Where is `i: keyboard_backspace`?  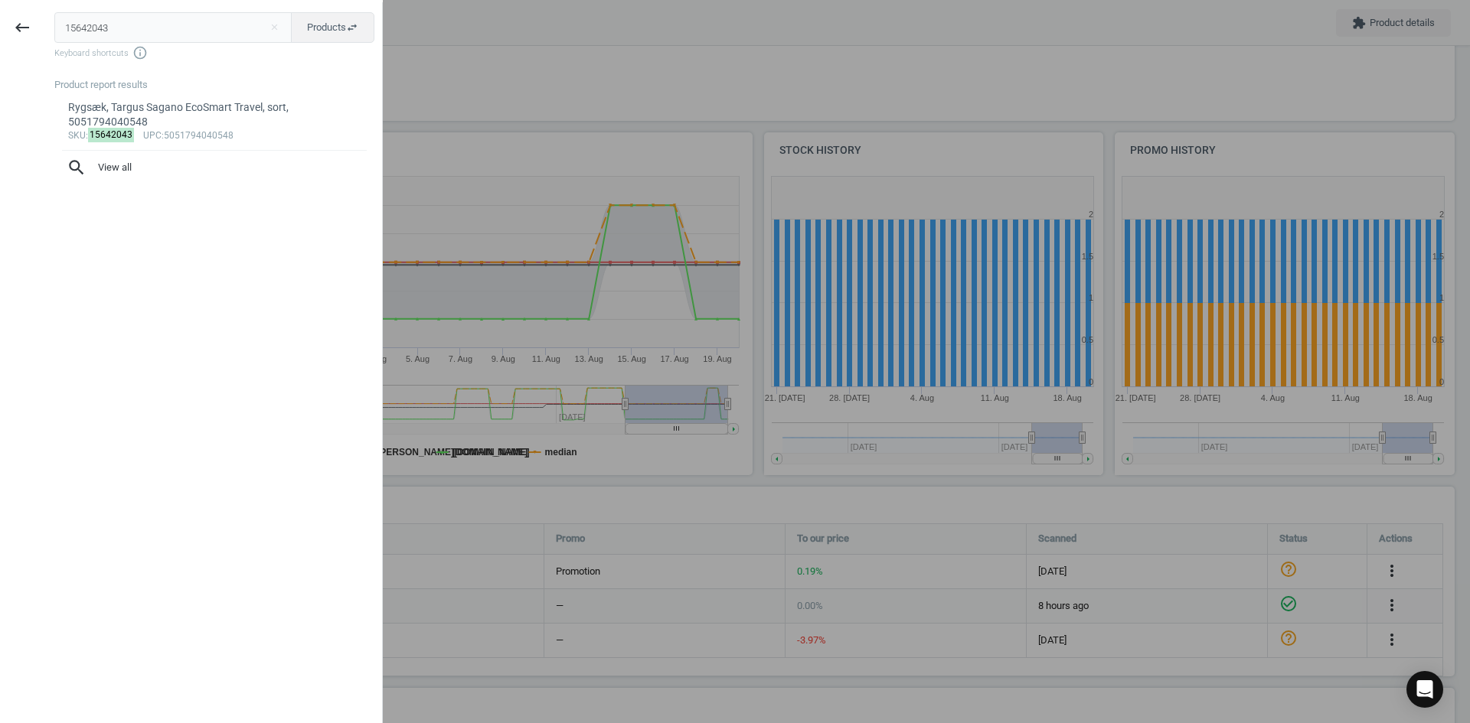 i: keyboard_backspace is located at coordinates (22, 28).